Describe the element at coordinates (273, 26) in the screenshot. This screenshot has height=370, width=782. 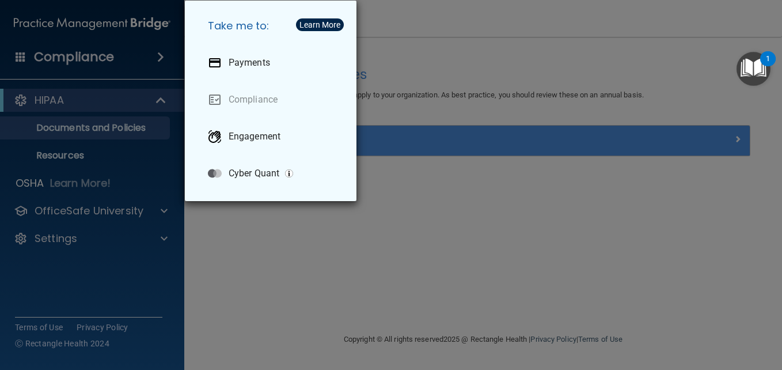
I see `h5: Take me to:` at that location.